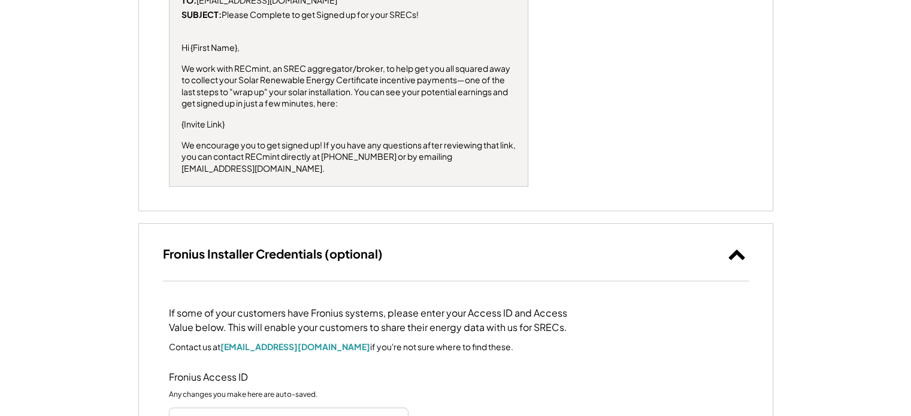 This screenshot has width=911, height=416. Describe the element at coordinates (201, 14) in the screenshot. I see `strong: SUBJECT:` at that location.